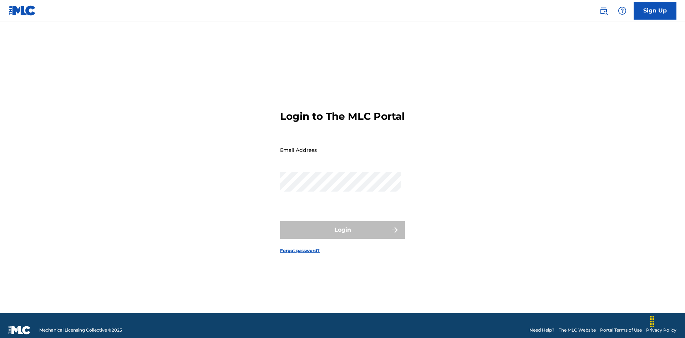  Describe the element at coordinates (667, 321) in the screenshot. I see `div: Chat Widget` at that location.